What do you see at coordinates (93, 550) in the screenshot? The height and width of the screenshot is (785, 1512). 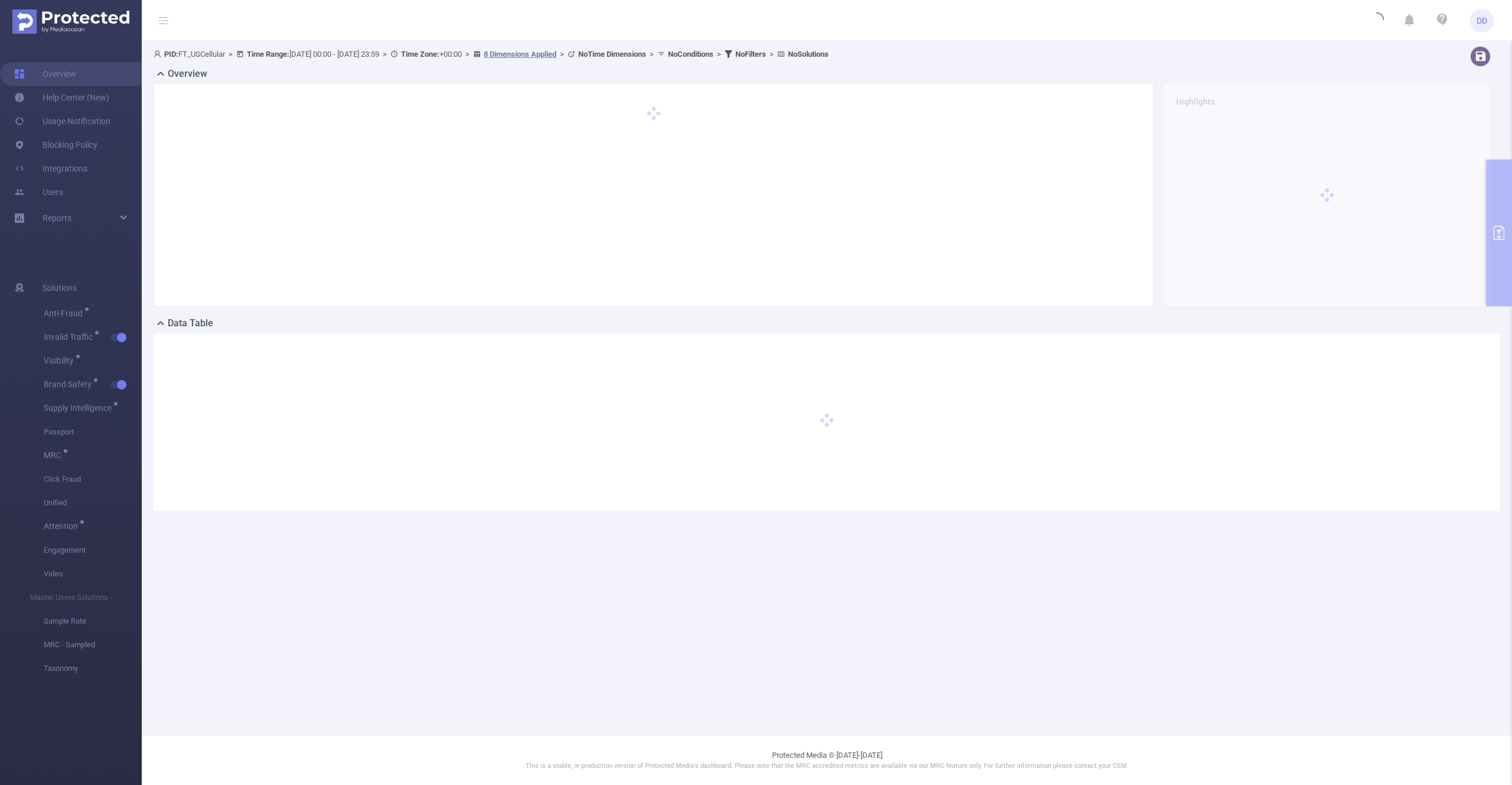 I see `span: Engagement` at bounding box center [93, 550].